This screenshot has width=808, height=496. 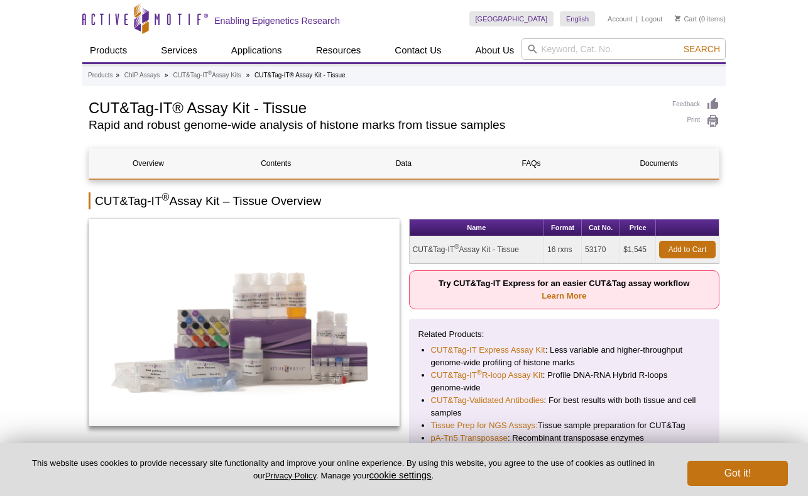 What do you see at coordinates (300, 75) in the screenshot?
I see `li: CUT&Tag-IT® Assay Kit - Tissue` at bounding box center [300, 75].